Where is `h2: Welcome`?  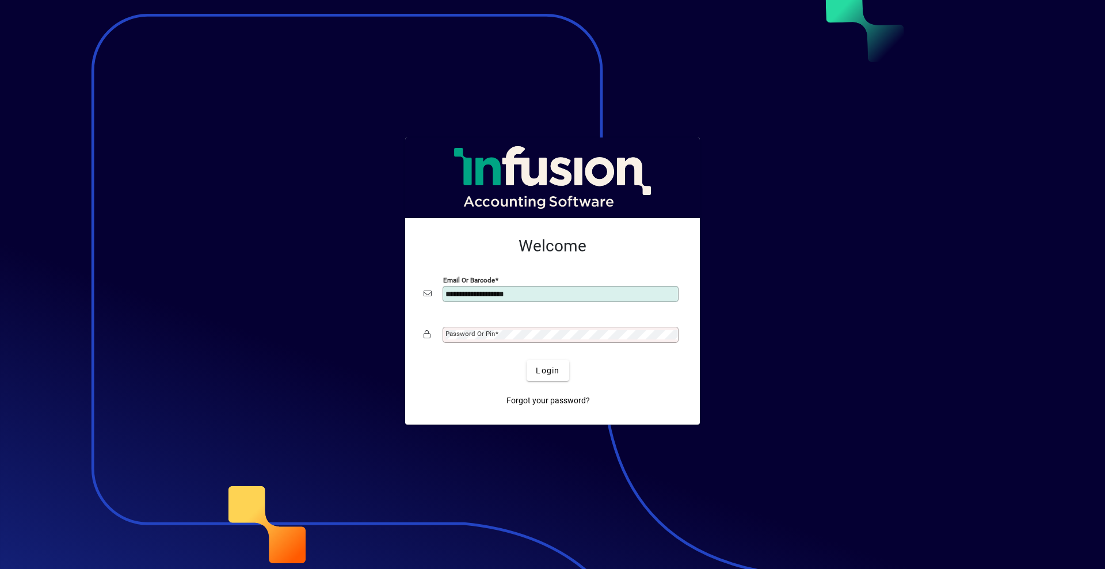 h2: Welcome is located at coordinates (552, 246).